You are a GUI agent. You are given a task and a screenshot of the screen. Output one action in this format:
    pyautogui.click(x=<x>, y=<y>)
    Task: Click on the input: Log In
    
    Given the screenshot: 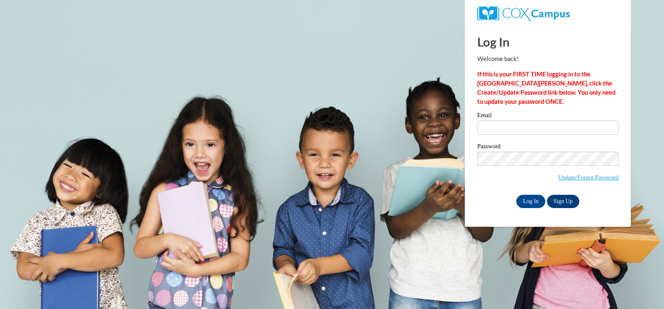 What is the action you would take?
    pyautogui.click(x=531, y=201)
    